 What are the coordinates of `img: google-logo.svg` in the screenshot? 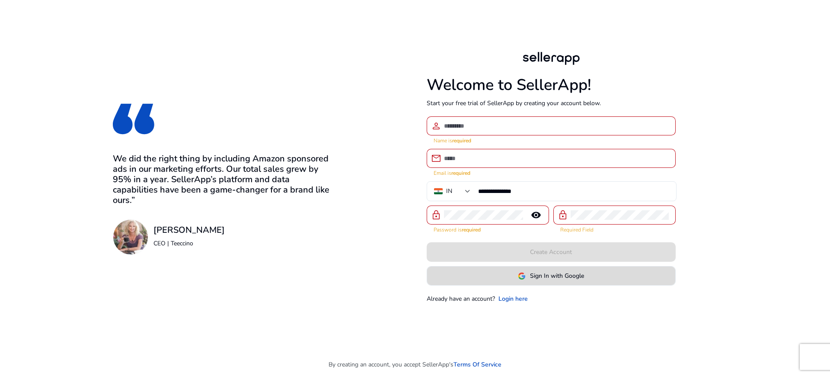 It's located at (522, 276).